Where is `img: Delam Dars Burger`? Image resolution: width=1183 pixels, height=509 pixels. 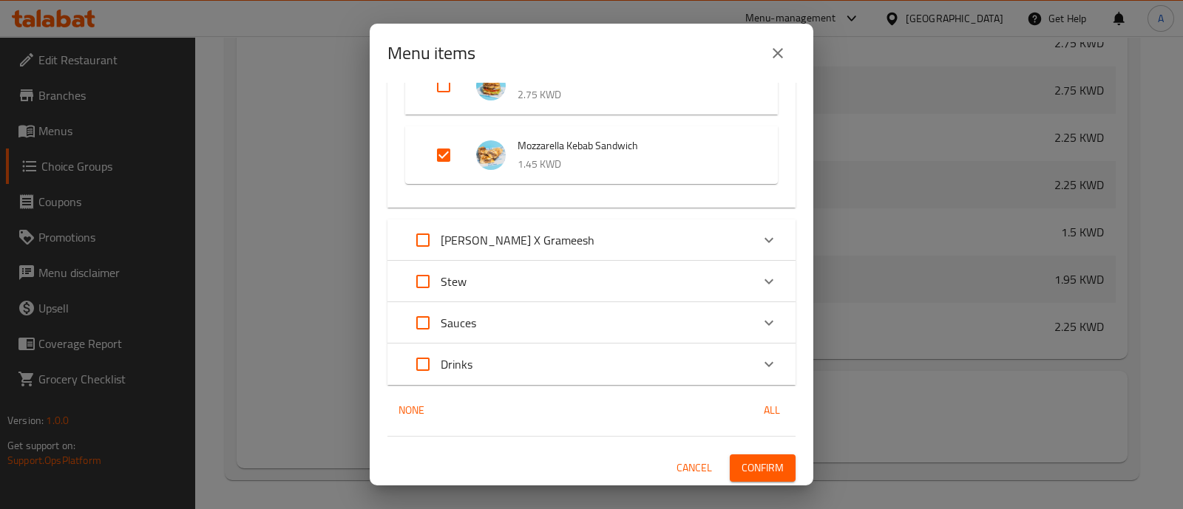 img: Delam Dars Burger is located at coordinates (491, 86).